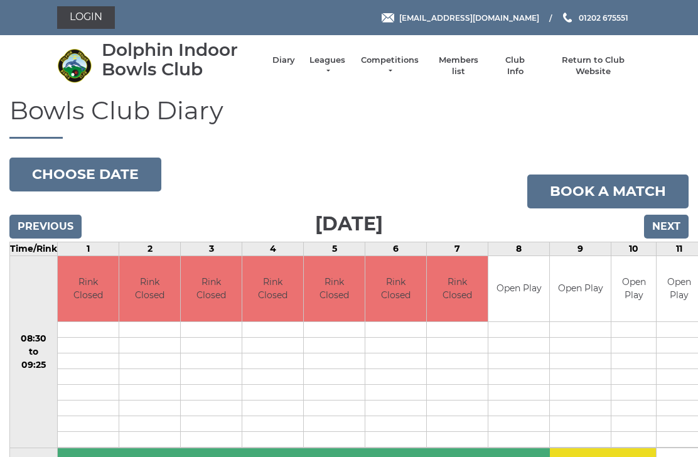 The width and height of the screenshot is (698, 457). I want to click on td: 7, so click(458, 249).